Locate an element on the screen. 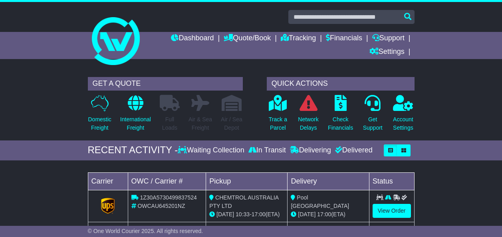 This screenshot has width=502, height=237. td: Carrier is located at coordinates (108, 181).